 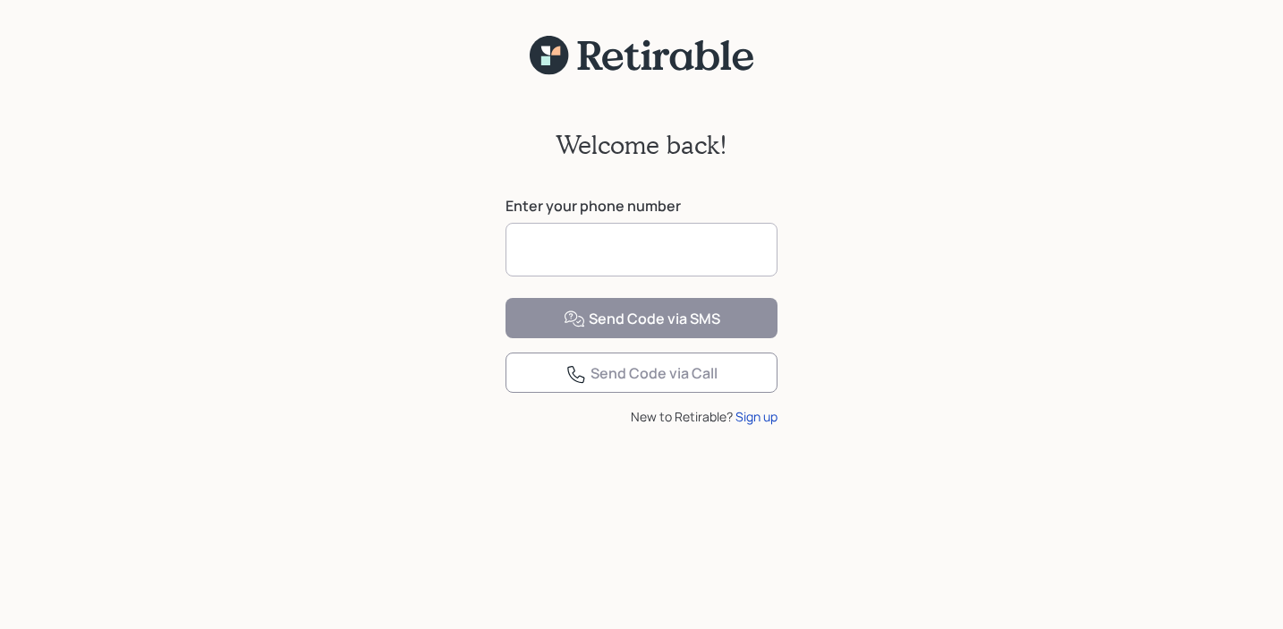 What do you see at coordinates (642, 206) in the screenshot?
I see `label: Enter your phone number` at bounding box center [642, 206].